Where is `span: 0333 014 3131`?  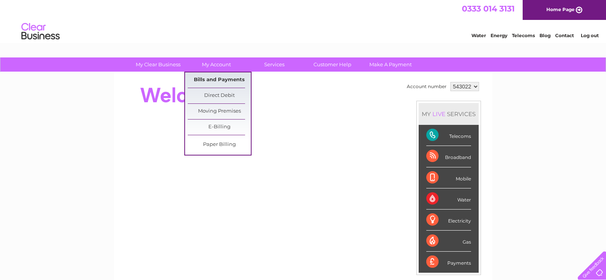 span: 0333 014 3131 is located at coordinates (488, 8).